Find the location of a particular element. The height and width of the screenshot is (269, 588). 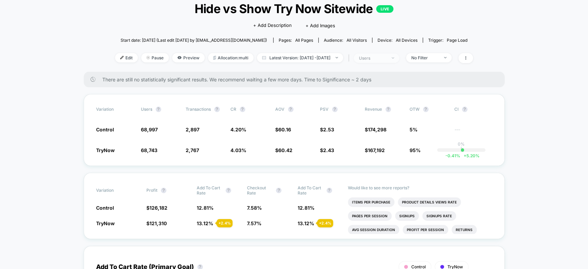

span: There are still no statistically significant results. We recommend waiting a few more days . Time... is located at coordinates (297, 79).